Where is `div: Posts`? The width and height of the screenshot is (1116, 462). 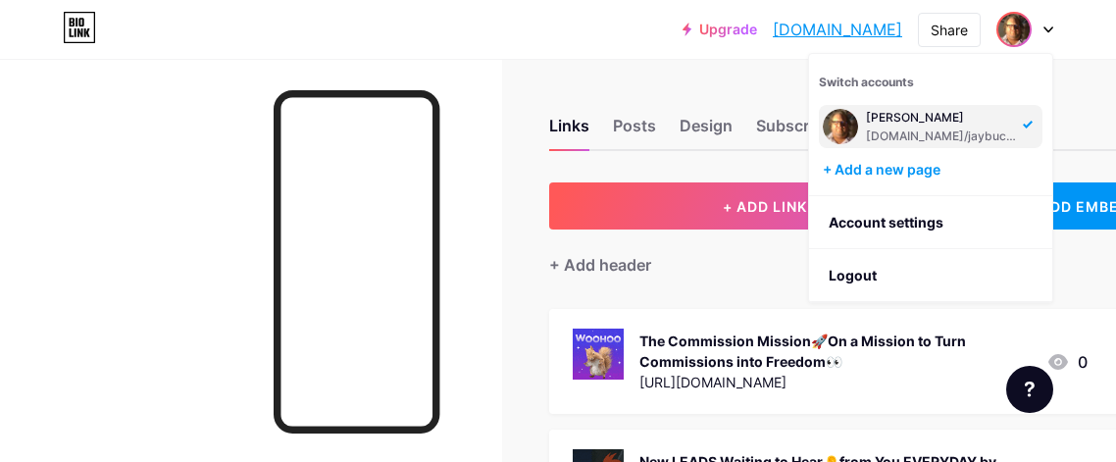 div: Posts is located at coordinates (635, 131).